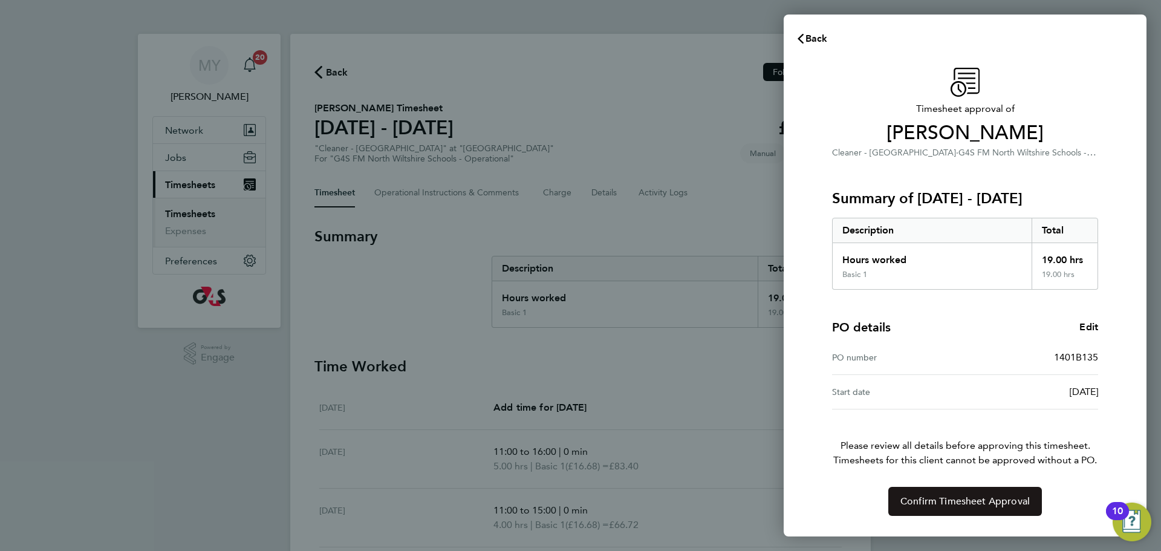 This screenshot has width=1161, height=551. Describe the element at coordinates (965, 109) in the screenshot. I see `span: Timesheet approval of` at that location.